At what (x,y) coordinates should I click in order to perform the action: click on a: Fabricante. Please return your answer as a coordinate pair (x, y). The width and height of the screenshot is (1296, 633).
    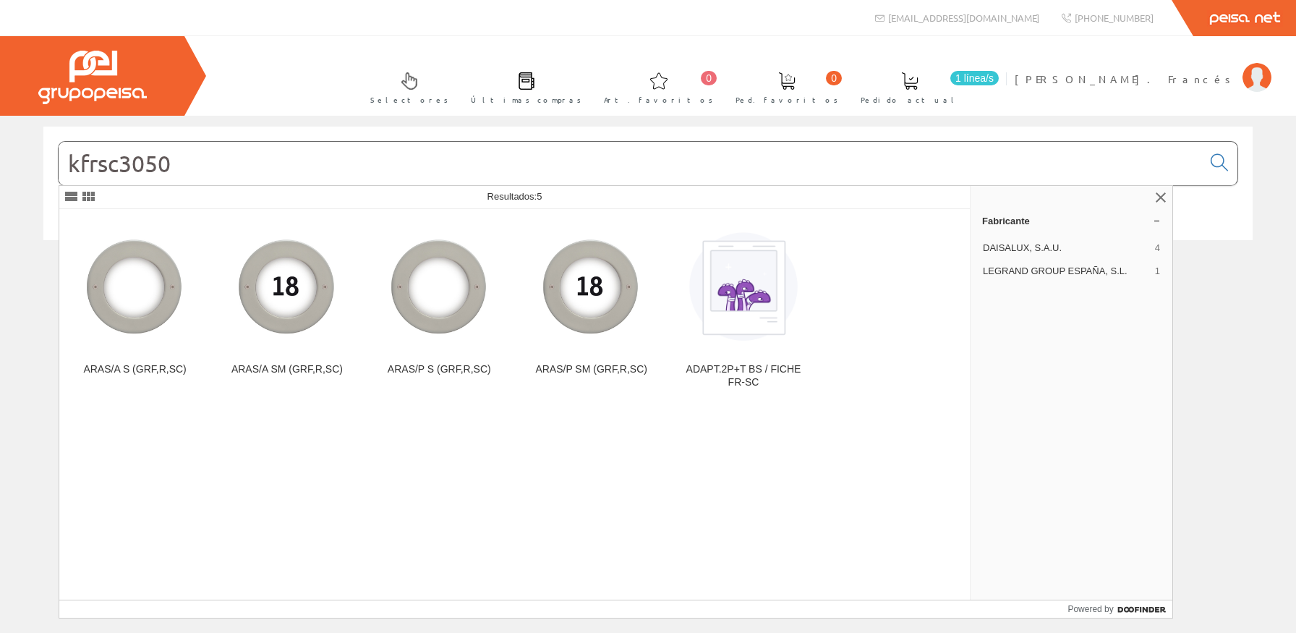
    Looking at the image, I should click on (1071, 221).